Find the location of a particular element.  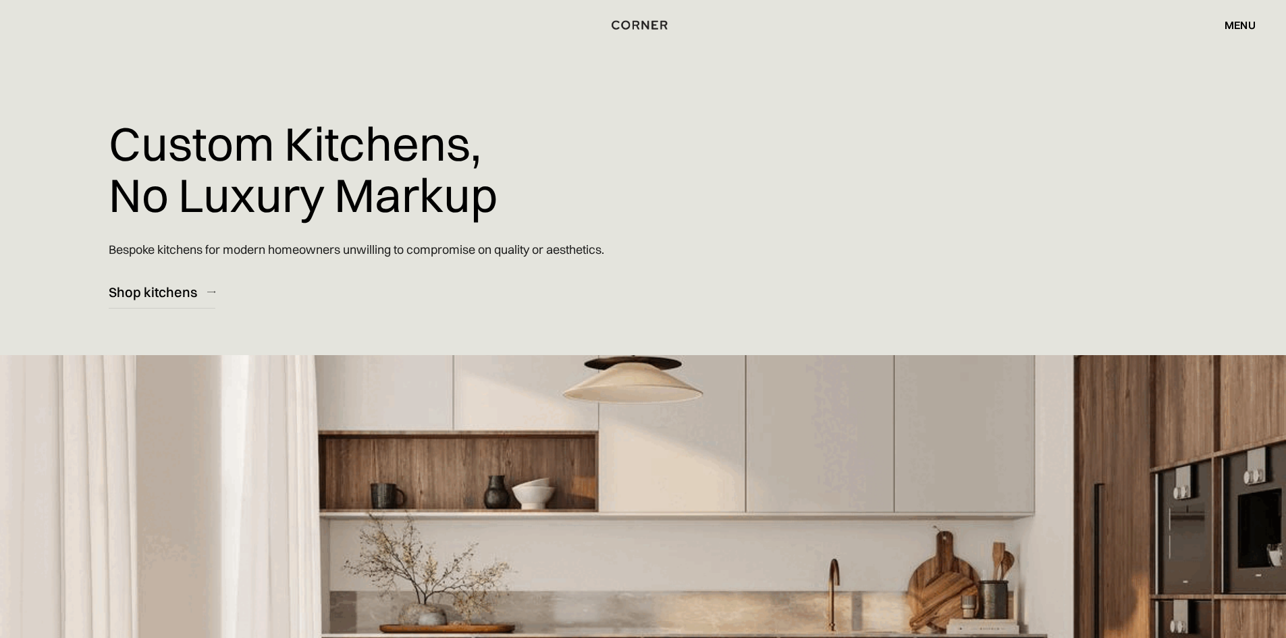

div: Shop kitchens is located at coordinates (153, 292).